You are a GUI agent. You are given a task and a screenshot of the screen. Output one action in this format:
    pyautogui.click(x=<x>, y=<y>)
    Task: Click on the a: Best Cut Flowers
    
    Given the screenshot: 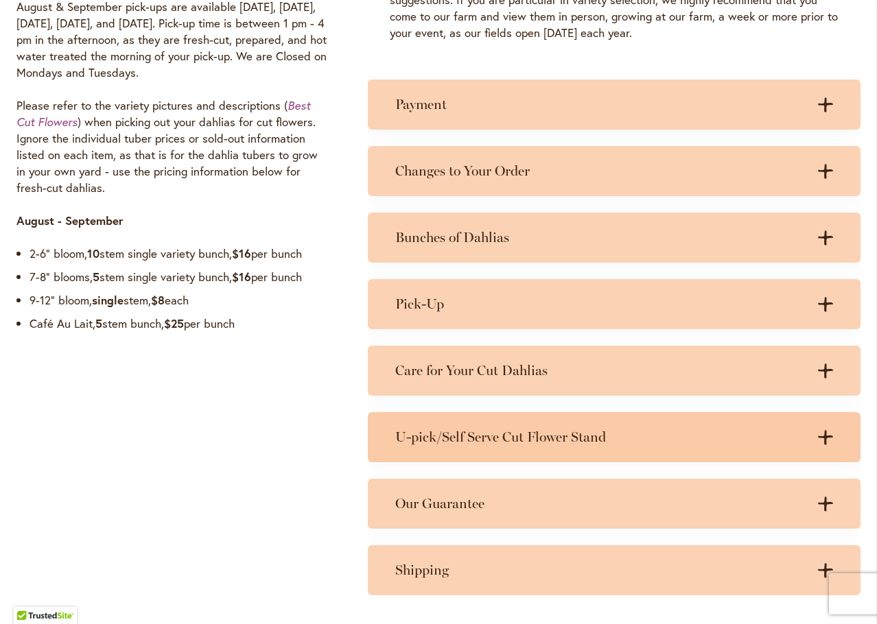 What is the action you would take?
    pyautogui.click(x=163, y=113)
    